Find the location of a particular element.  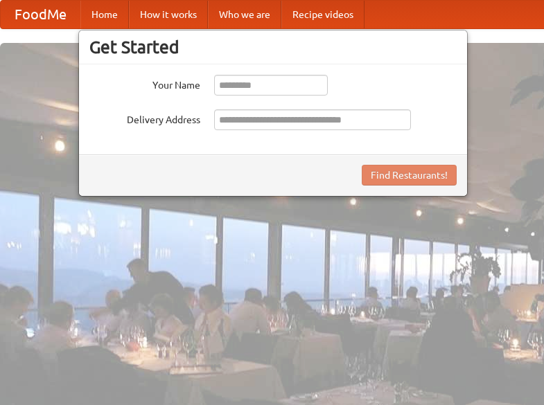

label: Your Name is located at coordinates (145, 83).